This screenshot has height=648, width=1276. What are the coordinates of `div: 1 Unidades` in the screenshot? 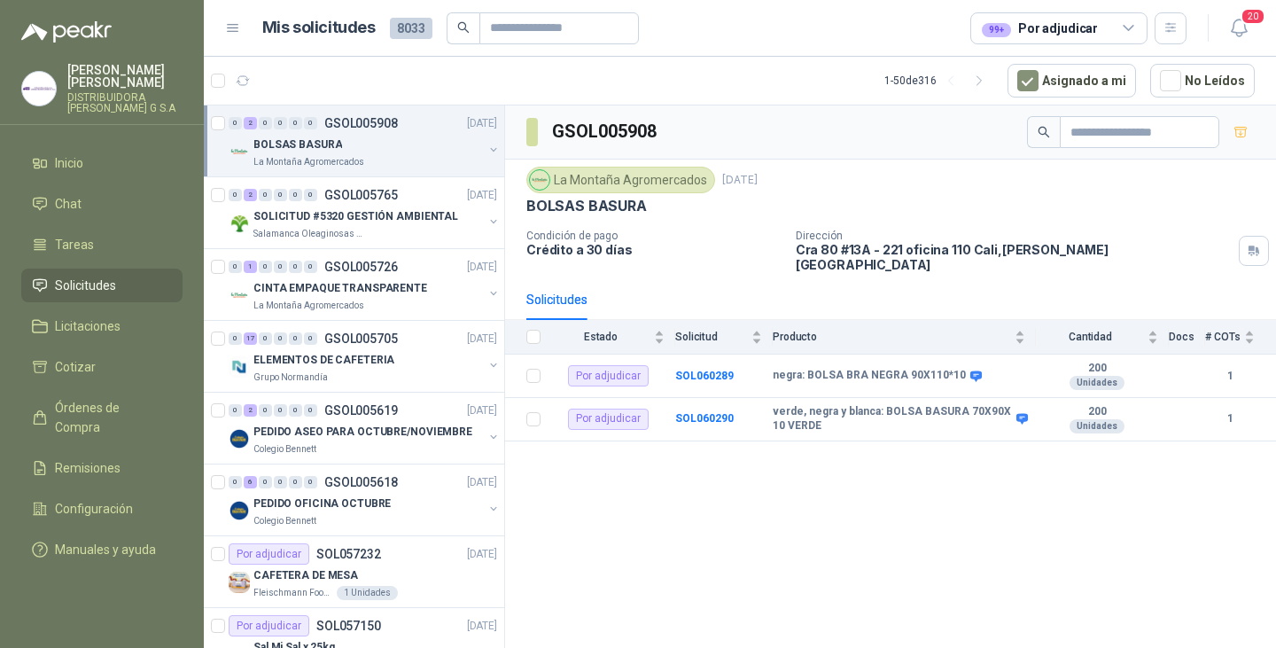 It's located at (367, 593).